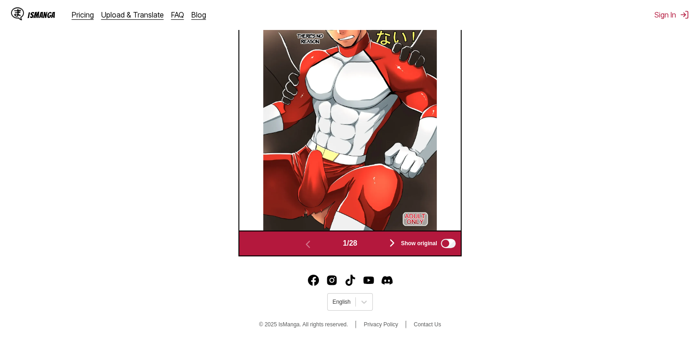  I want to click on a: Pricing, so click(83, 15).